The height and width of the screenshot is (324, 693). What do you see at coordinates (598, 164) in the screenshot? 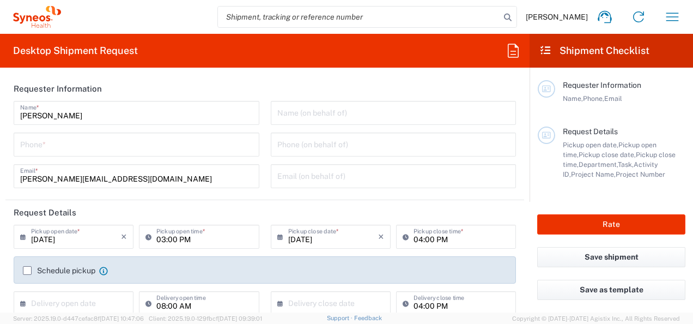
I see `span: Department,` at bounding box center [598, 164].